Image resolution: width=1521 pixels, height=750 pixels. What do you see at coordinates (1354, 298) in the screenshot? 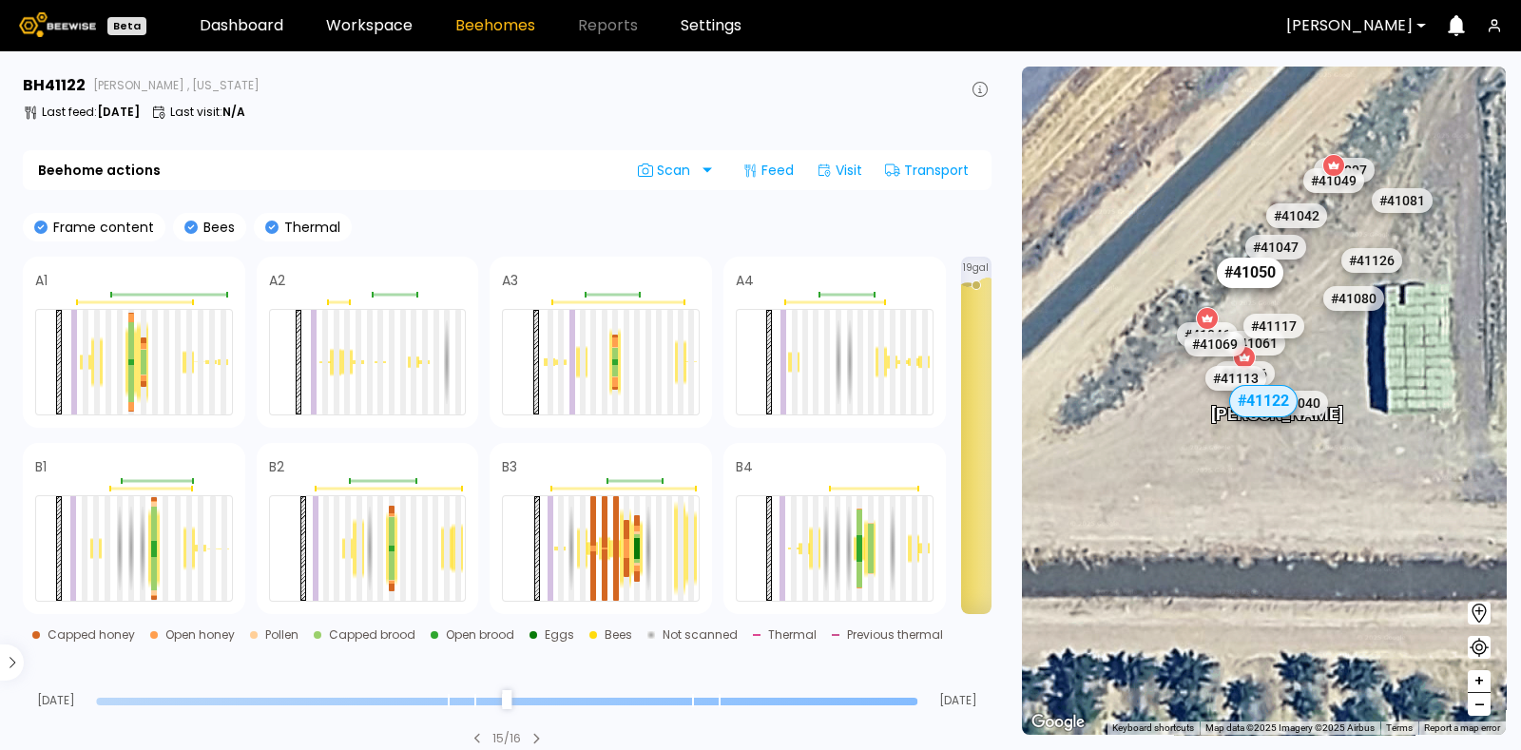
I see `div: # 41080` at bounding box center [1354, 298].